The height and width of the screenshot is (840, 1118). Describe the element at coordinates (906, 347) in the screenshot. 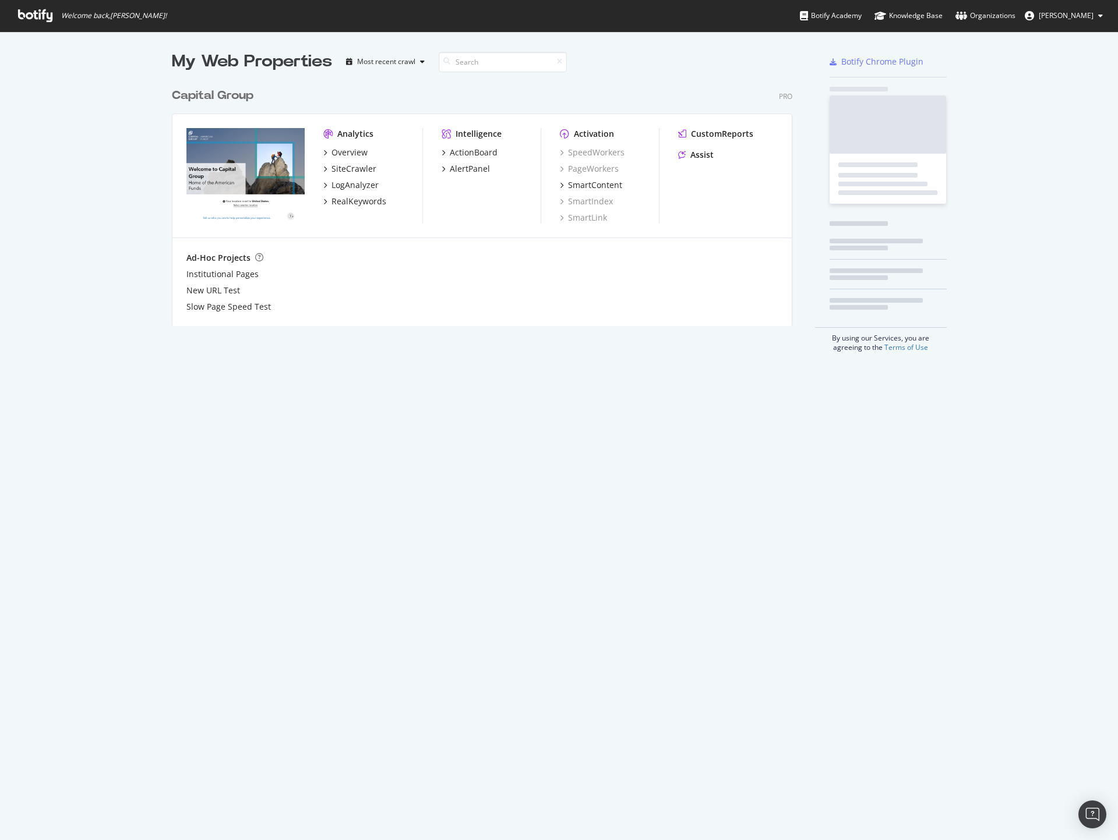

I see `a: Terms of Use` at that location.